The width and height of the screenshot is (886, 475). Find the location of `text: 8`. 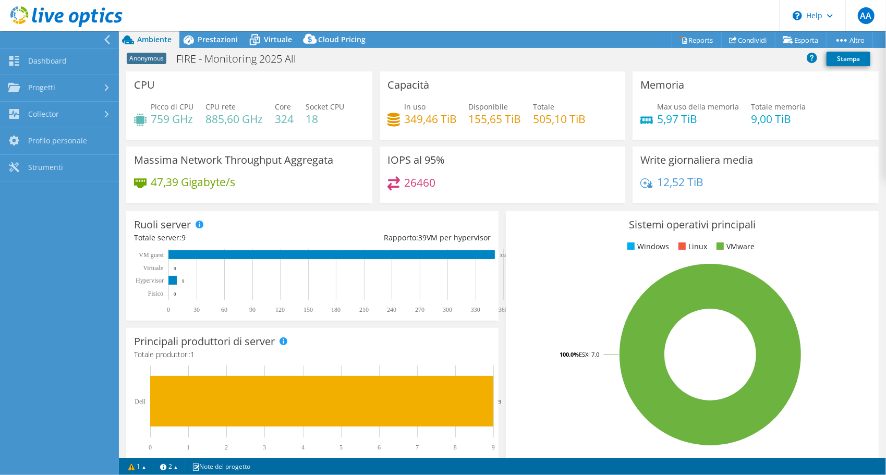

text: 8 is located at coordinates (455, 448).